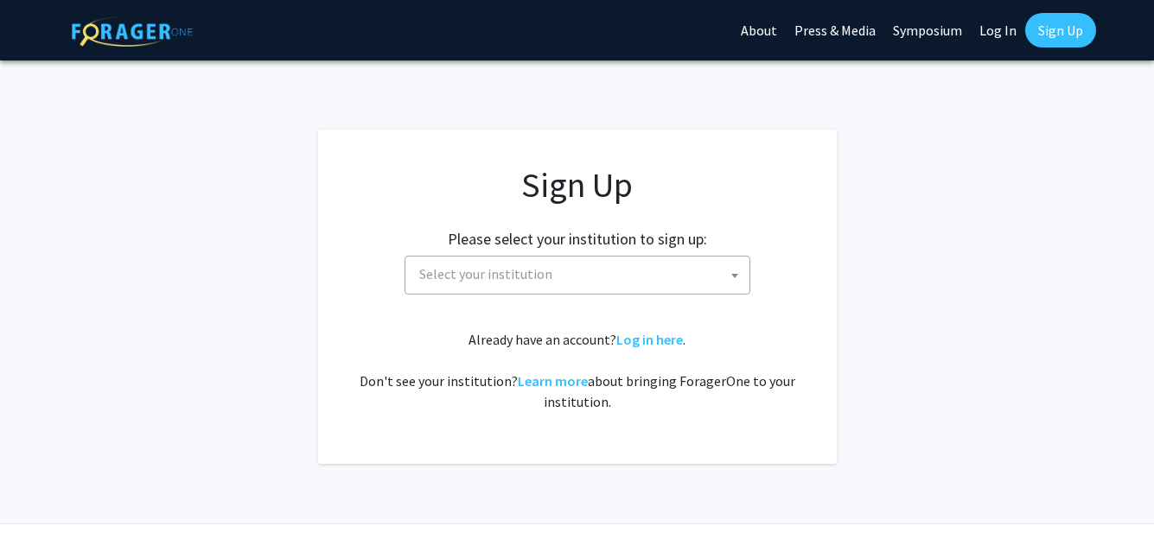 Image resolution: width=1154 pixels, height=545 pixels. I want to click on h1: Sign Up, so click(577, 185).